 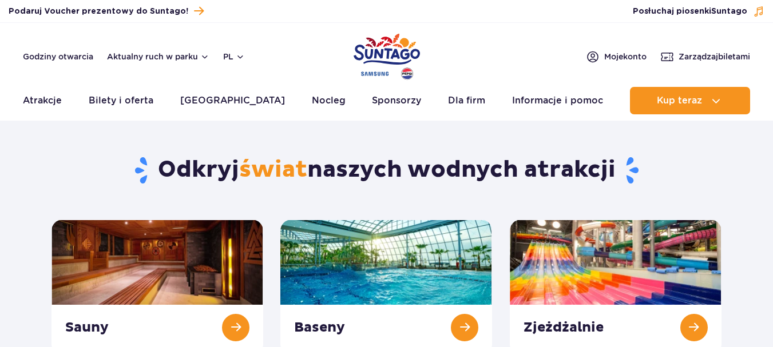 I want to click on a: Bilety i oferta, so click(x=121, y=101).